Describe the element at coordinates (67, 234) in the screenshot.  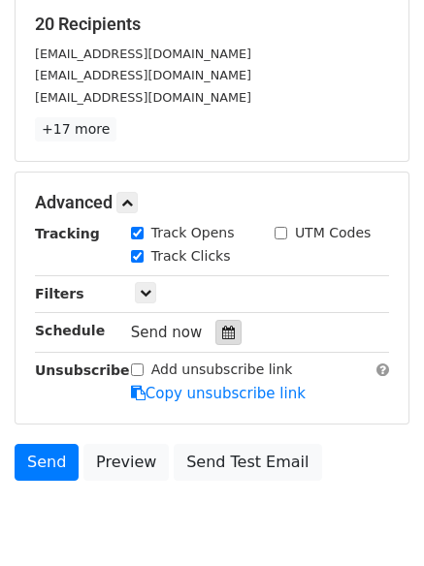
I see `strong: Tracking` at that location.